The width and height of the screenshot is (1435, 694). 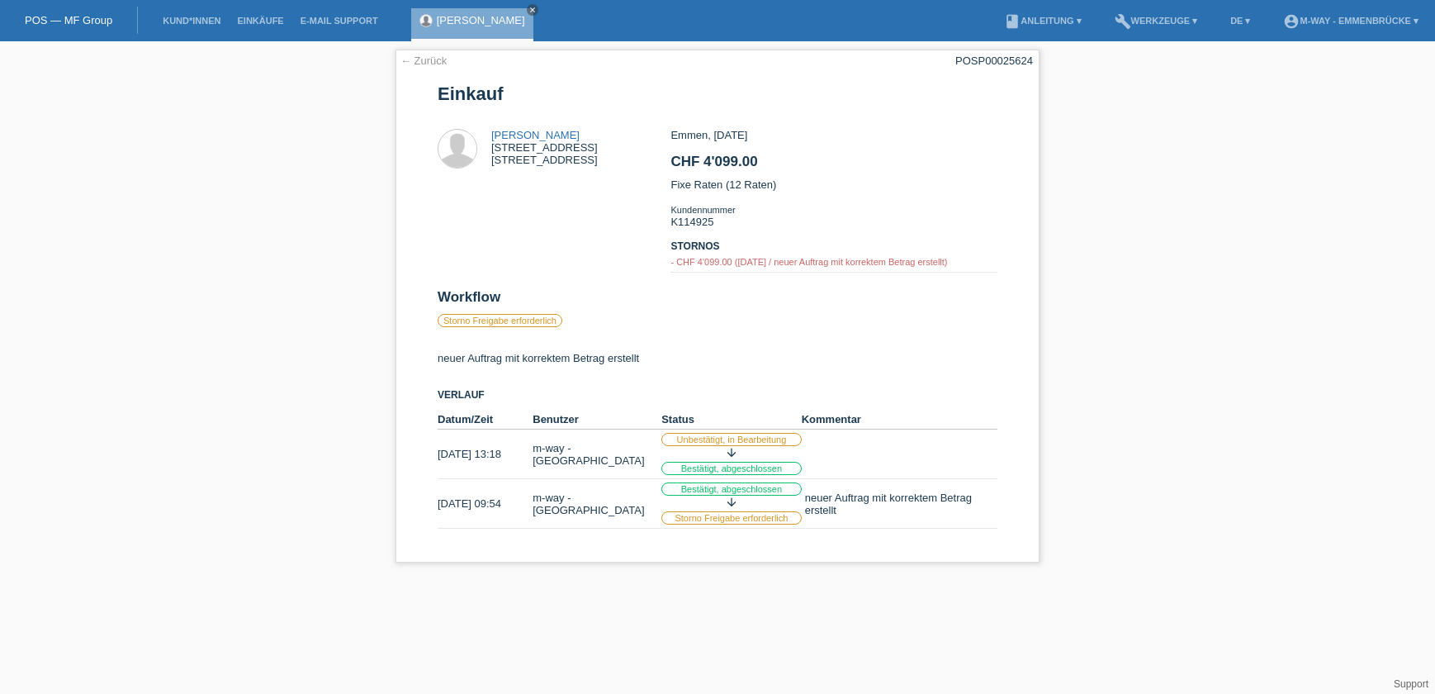 What do you see at coordinates (260, 21) in the screenshot?
I see `a: Einkäufe` at bounding box center [260, 21].